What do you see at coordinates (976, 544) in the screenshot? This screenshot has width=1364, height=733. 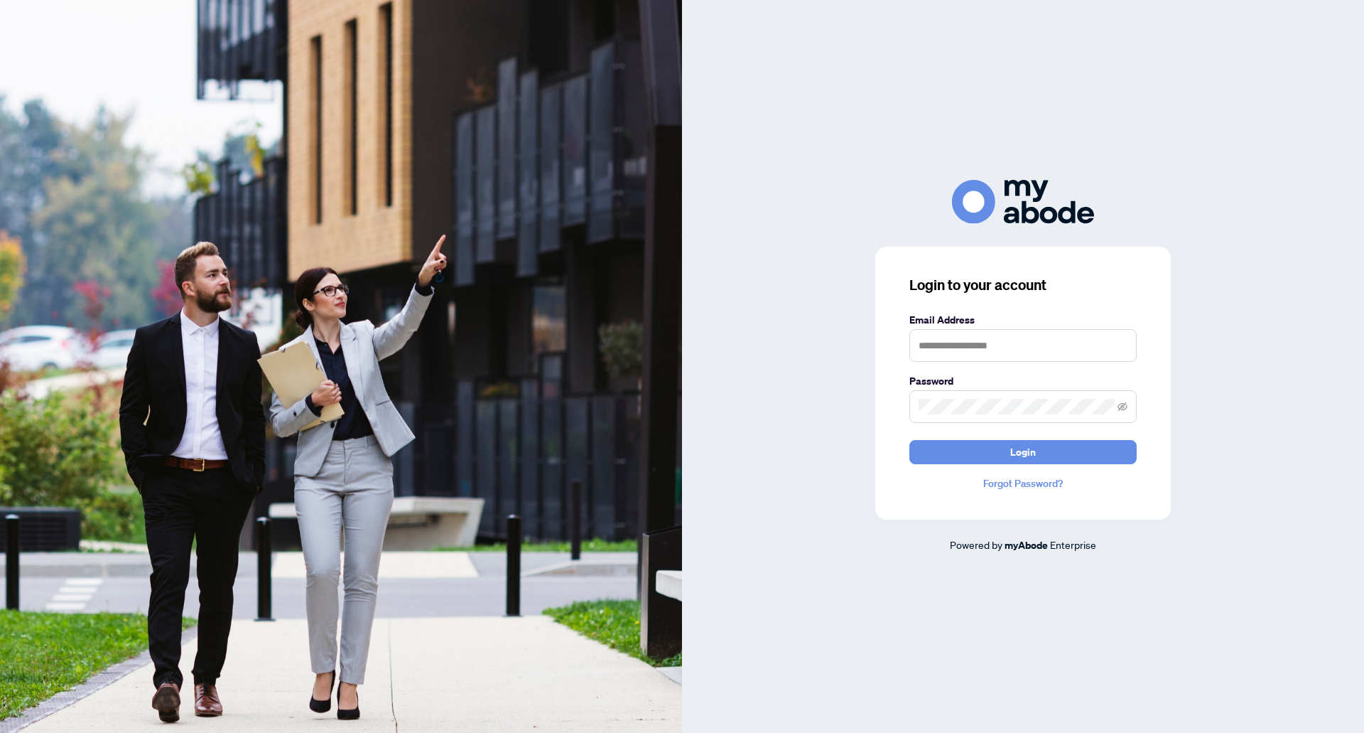 I see `span: Powered by` at bounding box center [976, 544].